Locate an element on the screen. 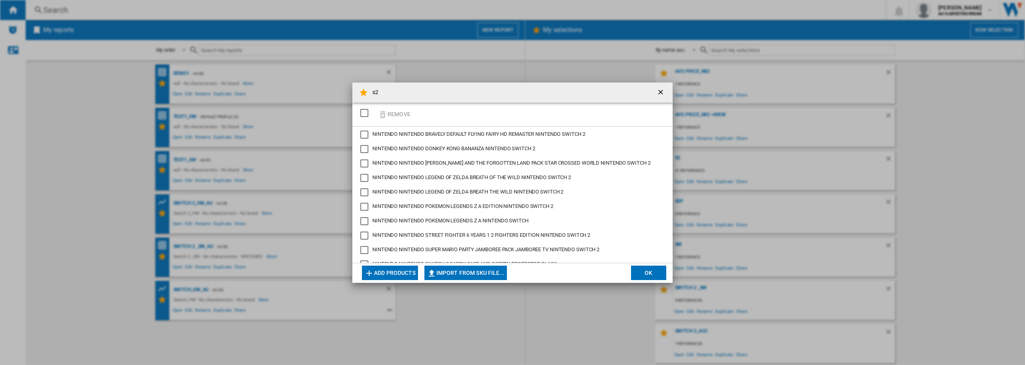 The width and height of the screenshot is (1025, 365). button: getI18NText('BUTTONS.CLOSE_DIALOG') is located at coordinates (662, 93).